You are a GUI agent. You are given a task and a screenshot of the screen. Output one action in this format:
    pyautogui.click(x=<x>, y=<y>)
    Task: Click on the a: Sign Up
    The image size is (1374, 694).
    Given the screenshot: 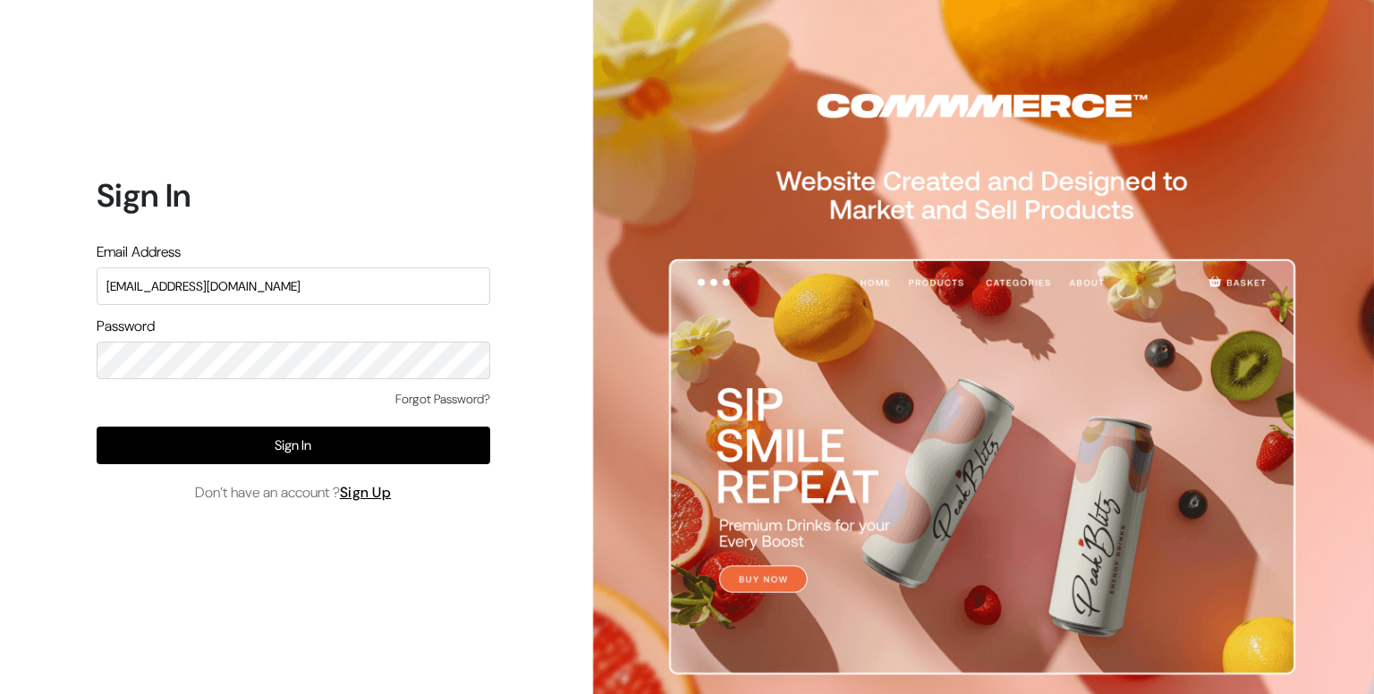 What is the action you would take?
    pyautogui.click(x=366, y=492)
    